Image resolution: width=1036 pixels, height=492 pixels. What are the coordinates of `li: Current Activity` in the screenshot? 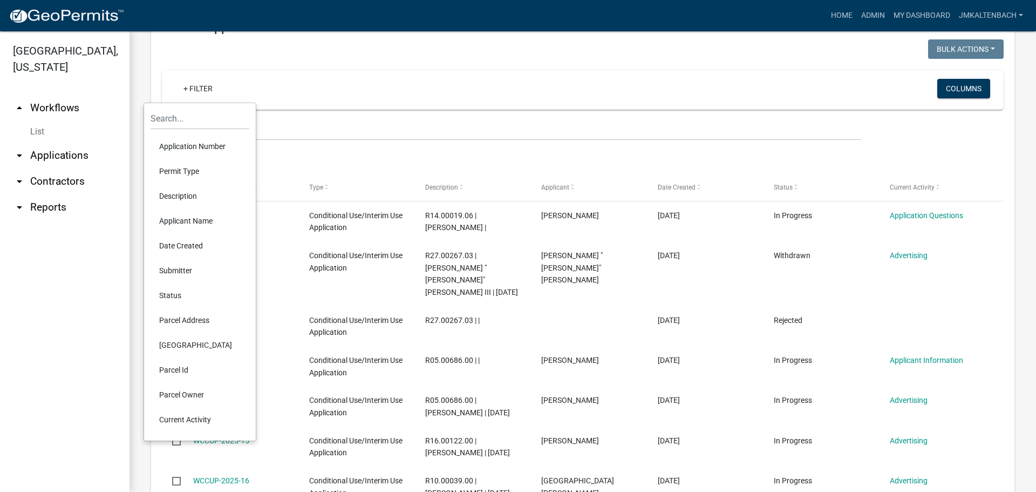 It's located at (200, 419).